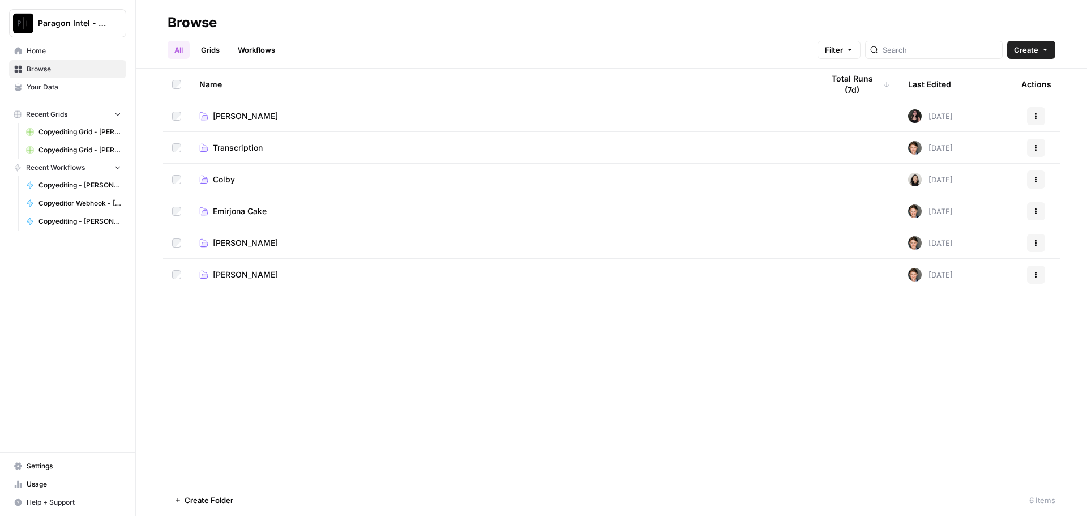  I want to click on a: Settings, so click(67, 466).